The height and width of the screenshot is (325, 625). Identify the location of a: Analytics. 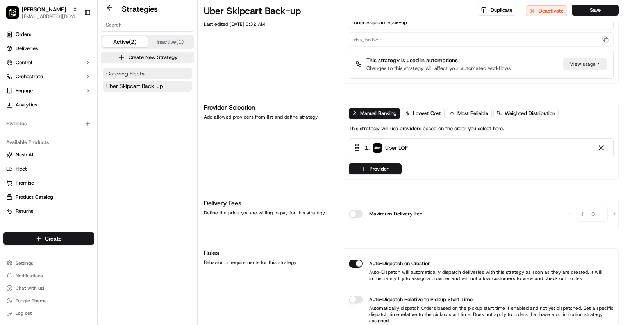
(48, 105).